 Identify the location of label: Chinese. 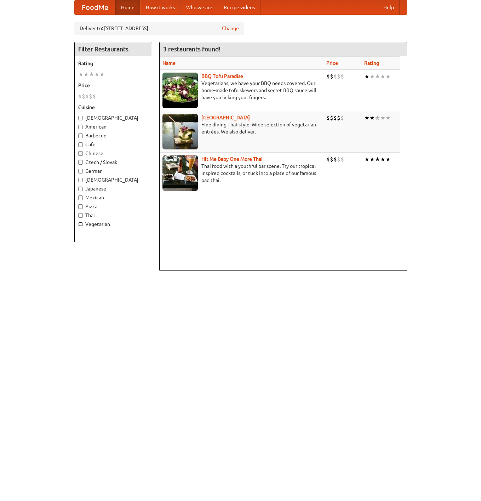
(113, 153).